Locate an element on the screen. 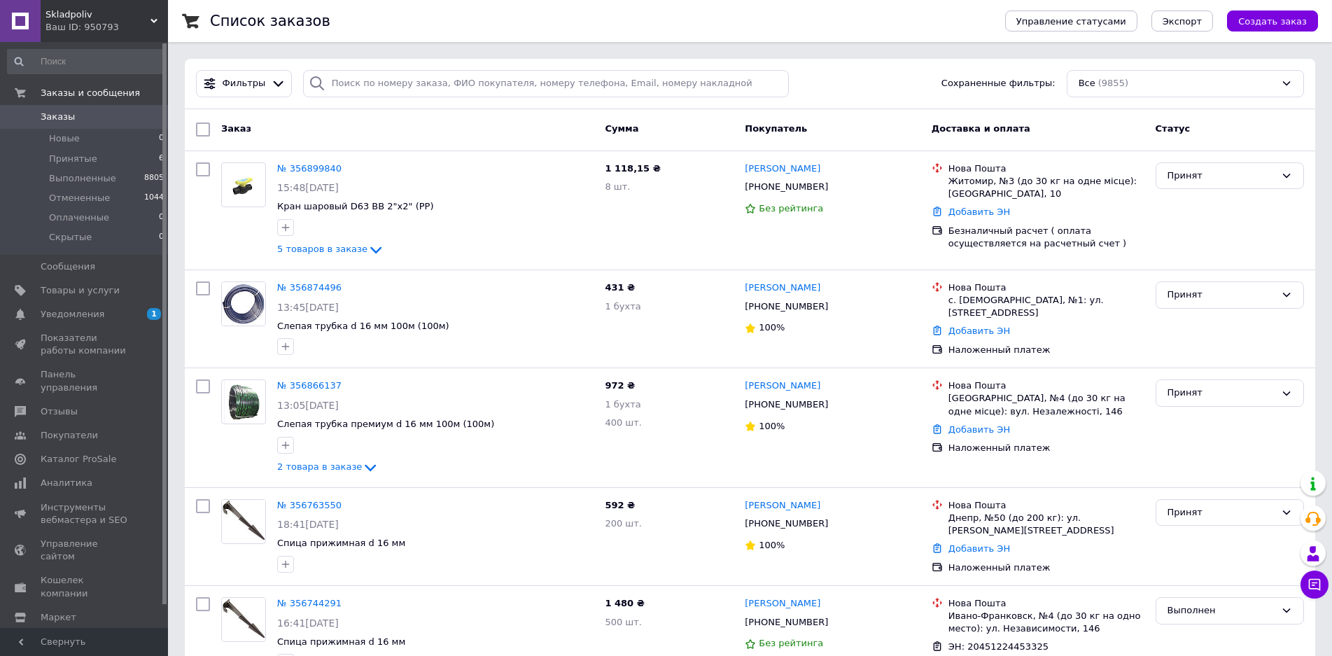  span: 1 118,15 ₴ is located at coordinates (632, 168).